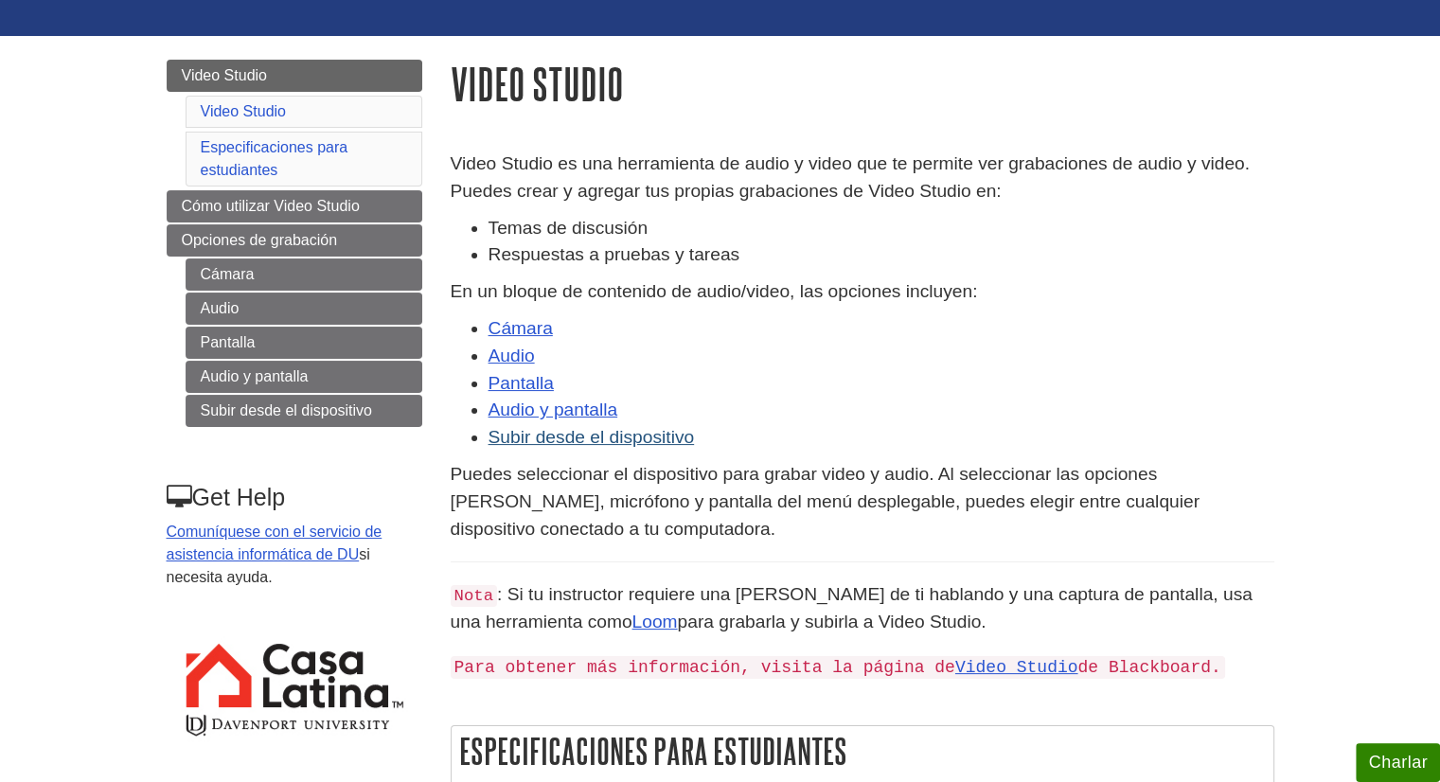 The width and height of the screenshot is (1440, 782). I want to click on h3: Get Help, so click(294, 497).